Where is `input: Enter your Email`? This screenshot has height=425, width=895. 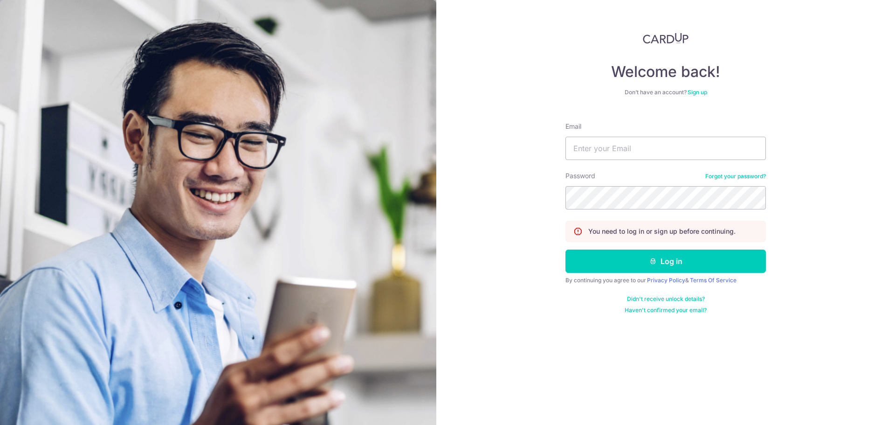
input: Enter your Email is located at coordinates (666, 148).